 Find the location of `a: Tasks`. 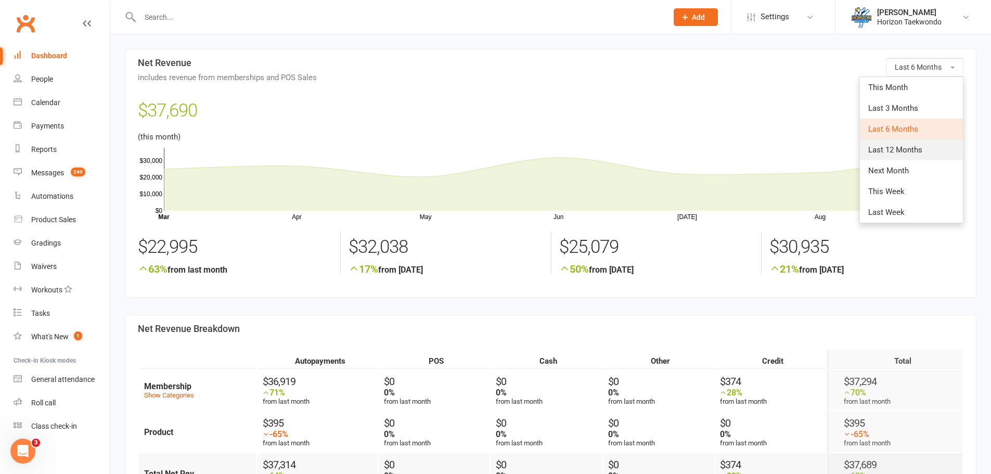

a: Tasks is located at coordinates (61, 313).